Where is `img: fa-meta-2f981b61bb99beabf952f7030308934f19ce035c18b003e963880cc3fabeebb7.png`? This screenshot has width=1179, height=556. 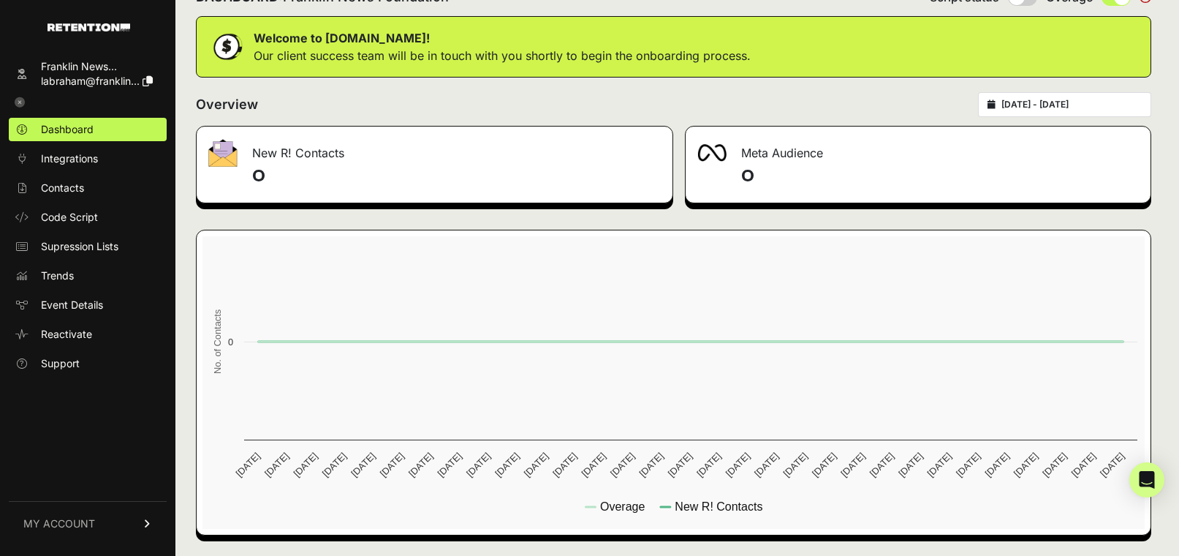 img: fa-meta-2f981b61bb99beabf952f7030308934f19ce035c18b003e963880cc3fabeebb7.png is located at coordinates (712, 153).